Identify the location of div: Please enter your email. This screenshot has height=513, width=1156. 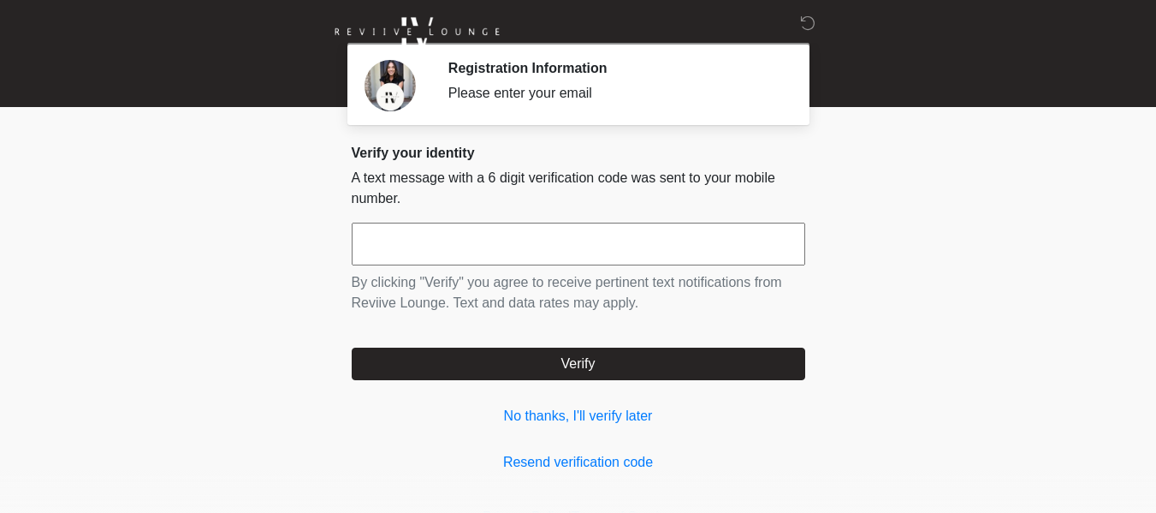
(614, 93).